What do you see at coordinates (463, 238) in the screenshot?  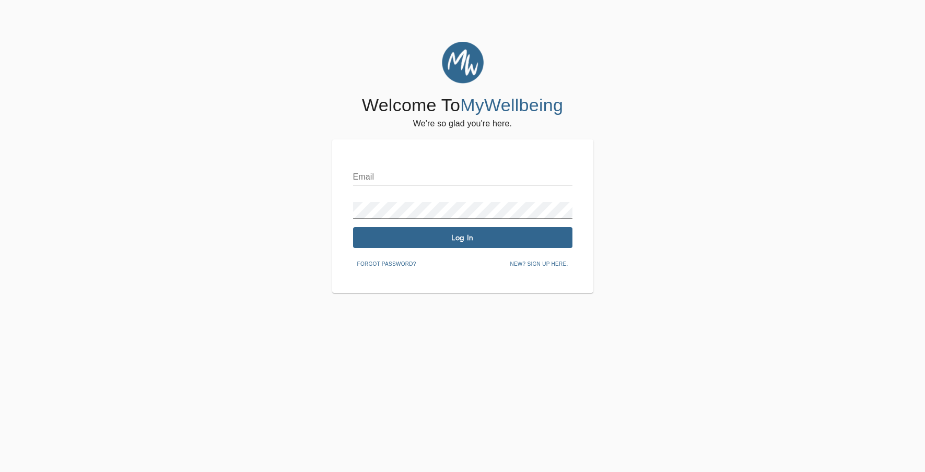 I see `span: Log In` at bounding box center [463, 238].